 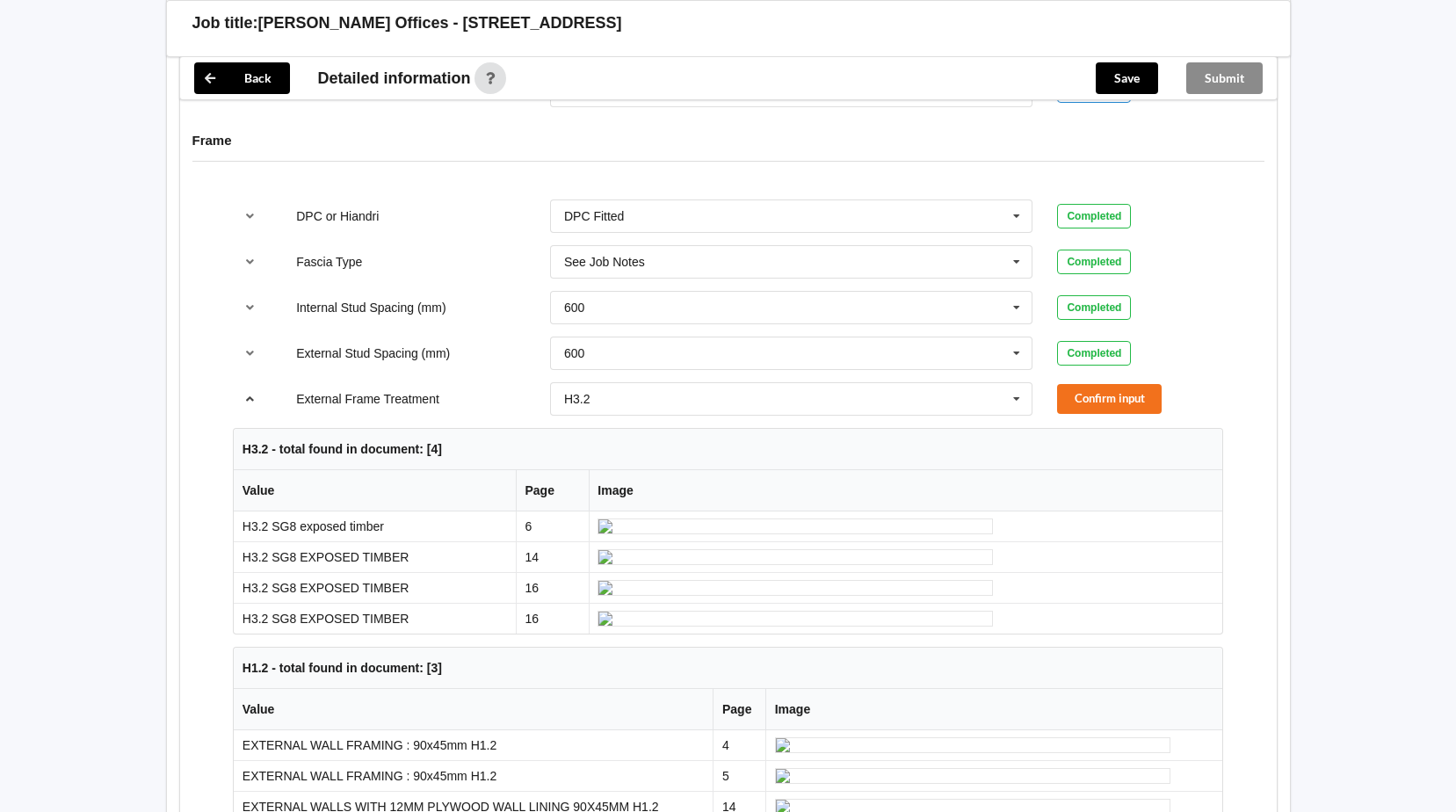 I want to click on td: 4, so click(x=739, y=745).